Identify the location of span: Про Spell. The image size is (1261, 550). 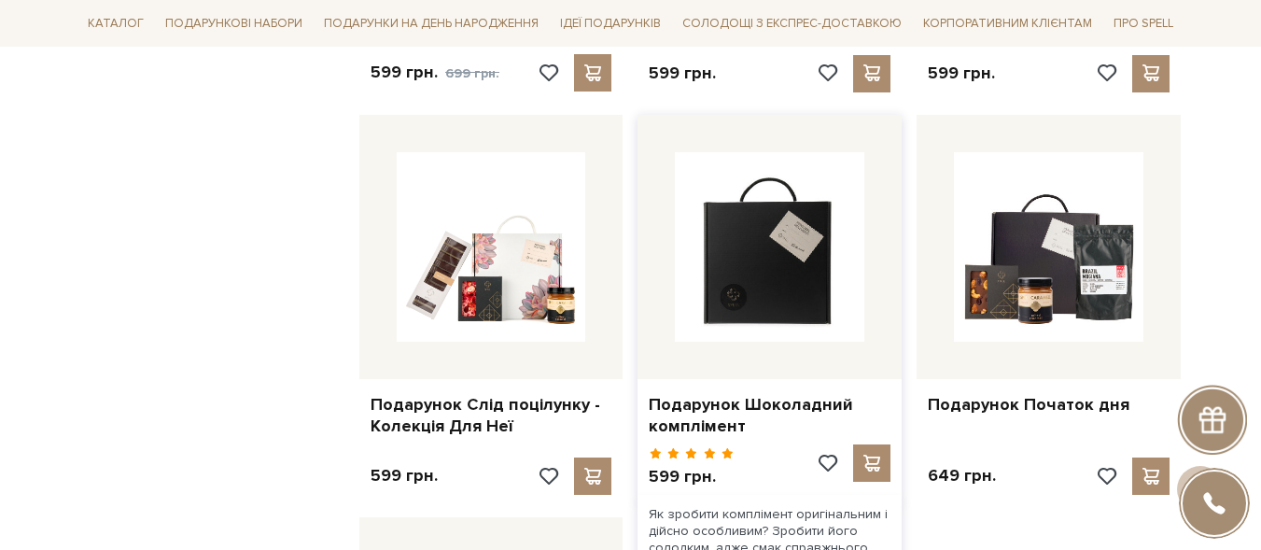
(1143, 23).